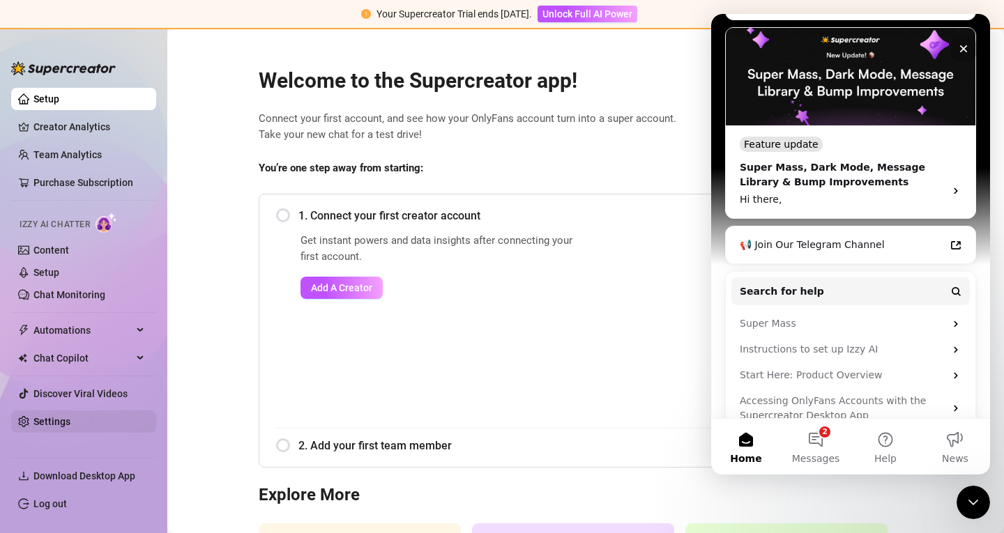 This screenshot has width=1004, height=533. I want to click on a: Discover Viral Videos, so click(80, 394).